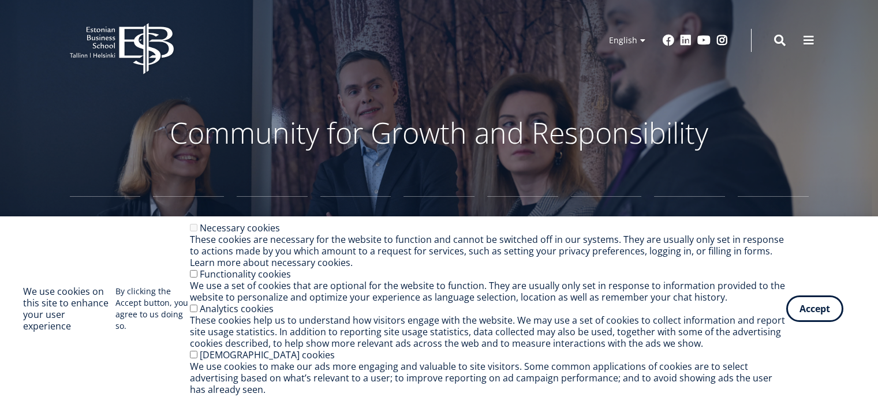  Describe the element at coordinates (356, 225) in the screenshot. I see `a: Admission` at that location.